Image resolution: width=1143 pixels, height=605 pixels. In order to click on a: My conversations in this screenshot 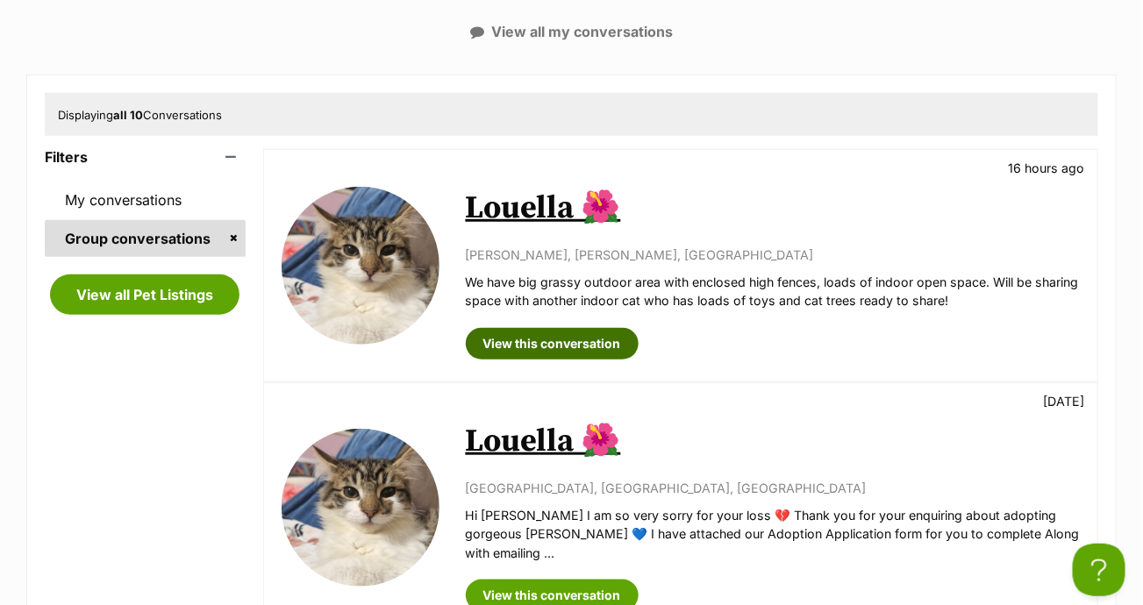, I will do `click(145, 200)`.